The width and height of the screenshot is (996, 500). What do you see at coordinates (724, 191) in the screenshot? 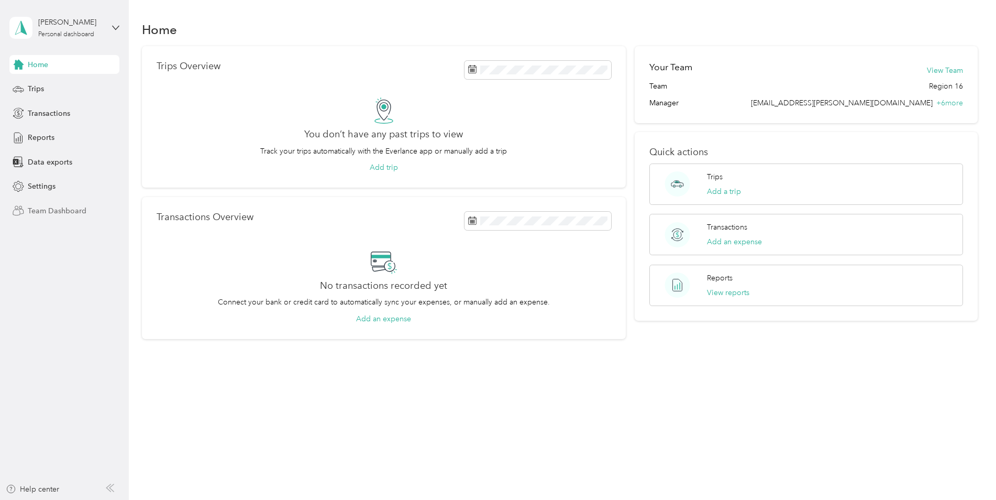
I see `button: Add a trip` at bounding box center [724, 191].